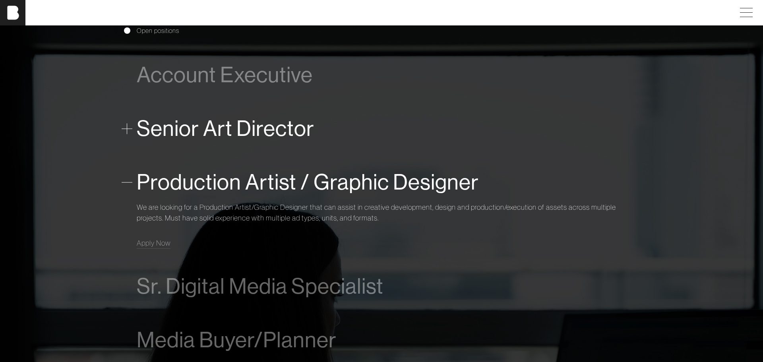 The height and width of the screenshot is (362, 763). I want to click on span: Media Buyer/Planner, so click(236, 340).